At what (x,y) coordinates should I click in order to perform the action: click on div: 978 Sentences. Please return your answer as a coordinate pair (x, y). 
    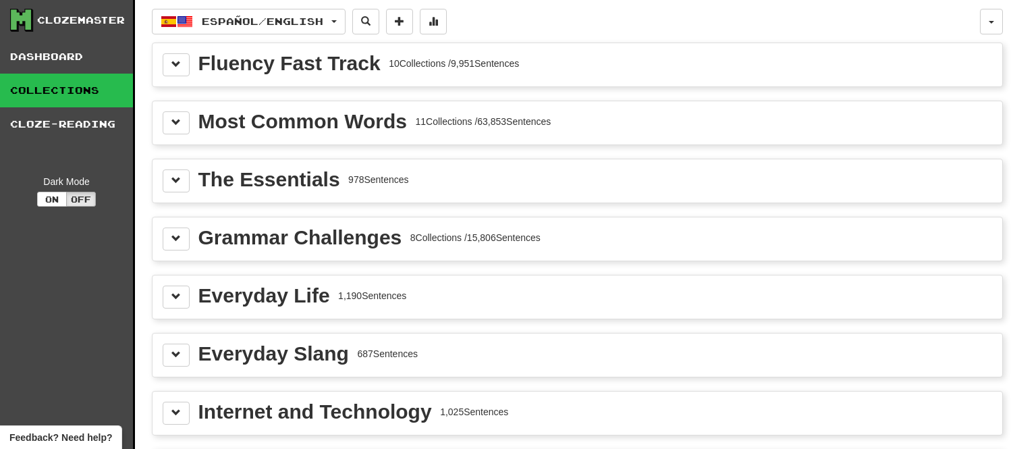
    Looking at the image, I should click on (379, 180).